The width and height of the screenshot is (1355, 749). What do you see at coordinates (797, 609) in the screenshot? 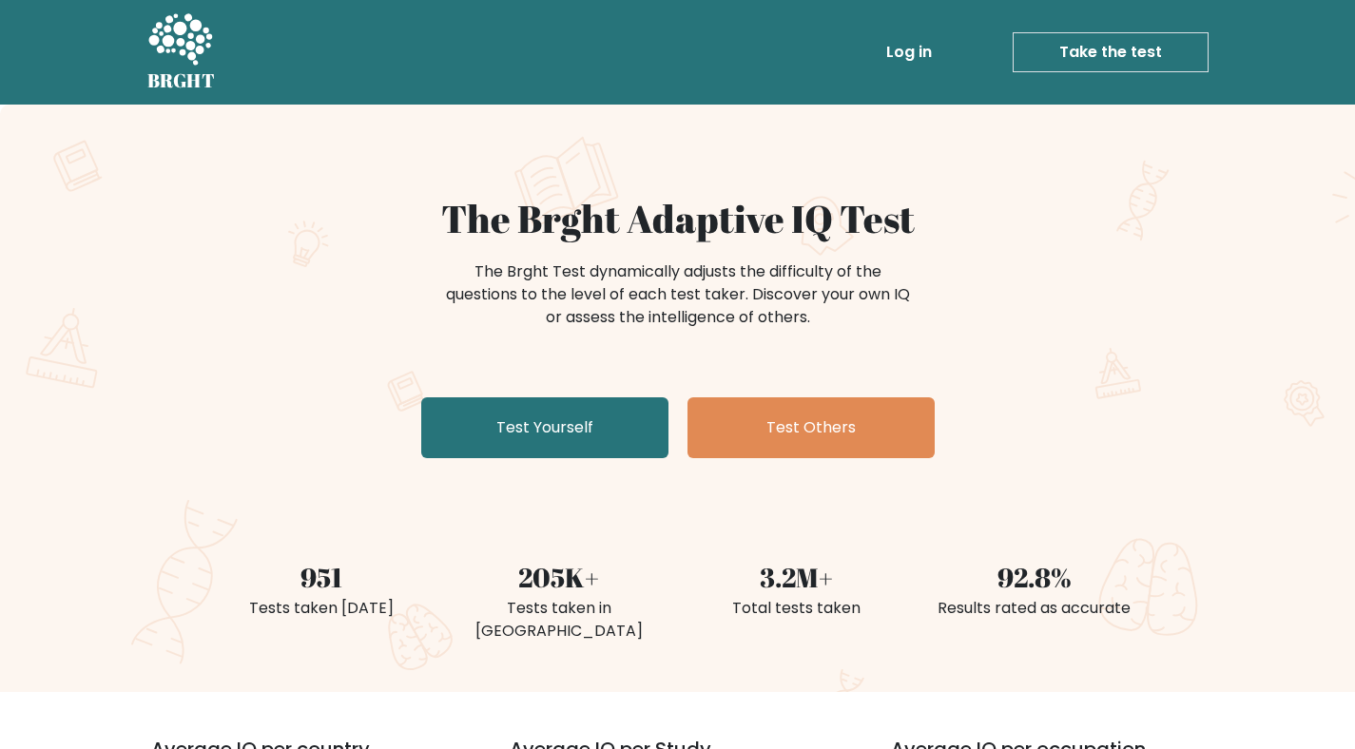
I see `div: Total tests taken` at bounding box center [797, 609].